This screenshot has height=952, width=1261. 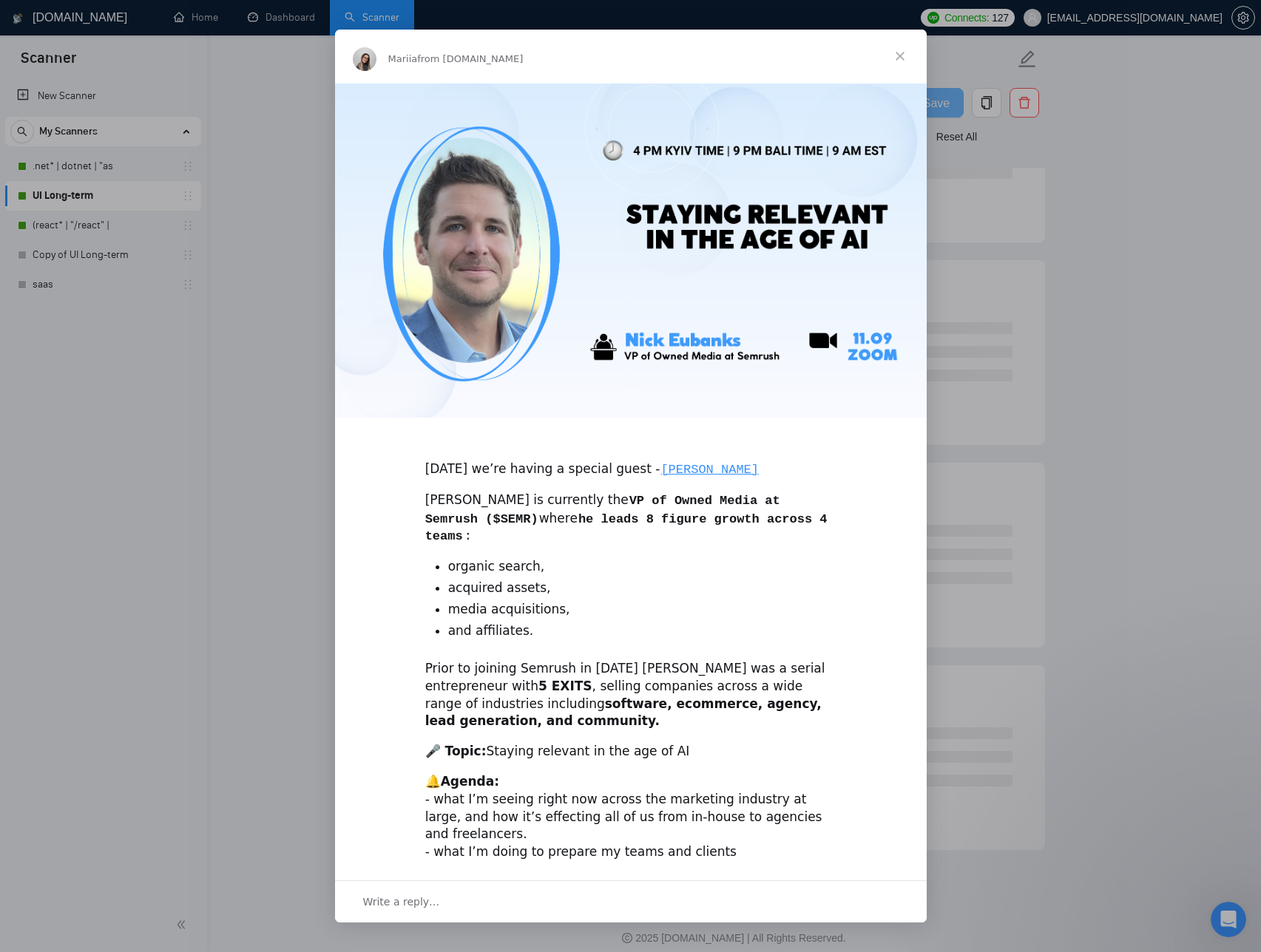 What do you see at coordinates (623, 713) in the screenshot?
I see `b: software, ecommerce, agency, lead generation, and community.` at bounding box center [623, 713].